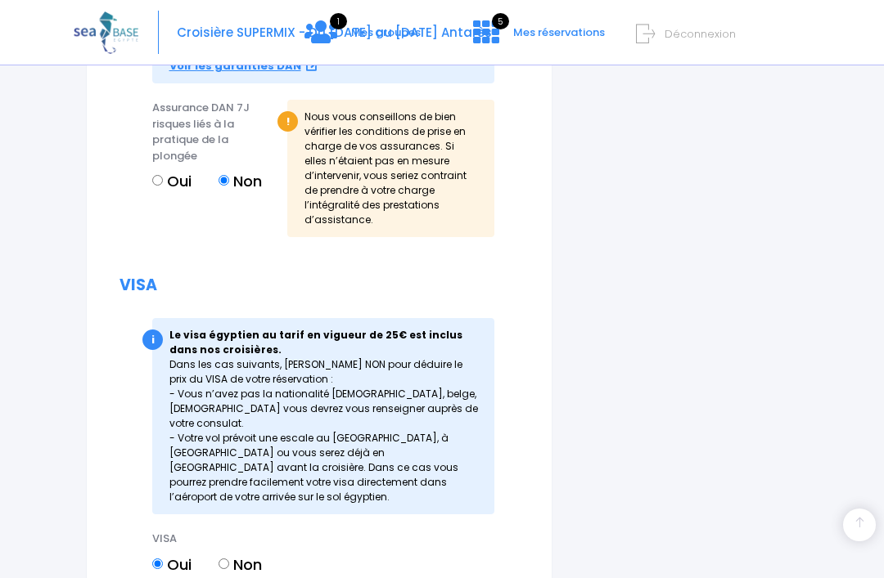 The image size is (884, 578). I want to click on a: 5 Mes réservations, so click(537, 38).